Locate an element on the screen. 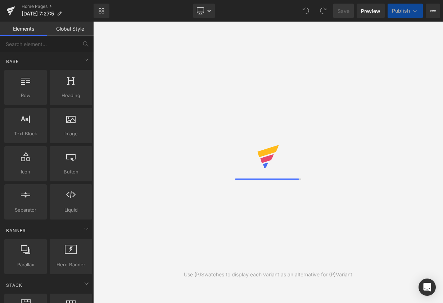 Image resolution: width=443 pixels, height=303 pixels. button: Redo is located at coordinates (323, 11).